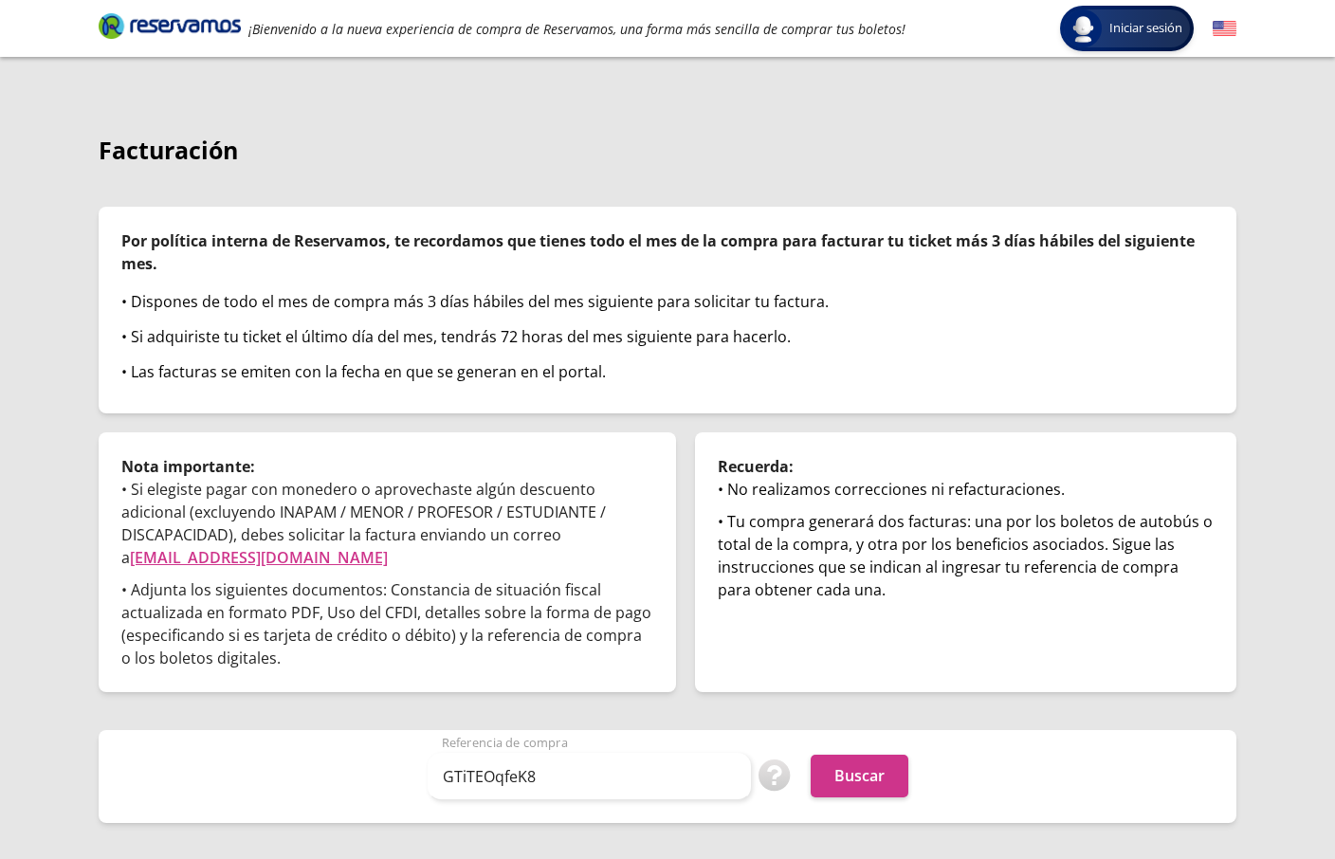  Describe the element at coordinates (576, 28) in the screenshot. I see `em: ¡Bienvenido a la nueva experiencia de compra de Reservamos, una forma más sencilla de comprar tus...` at that location.